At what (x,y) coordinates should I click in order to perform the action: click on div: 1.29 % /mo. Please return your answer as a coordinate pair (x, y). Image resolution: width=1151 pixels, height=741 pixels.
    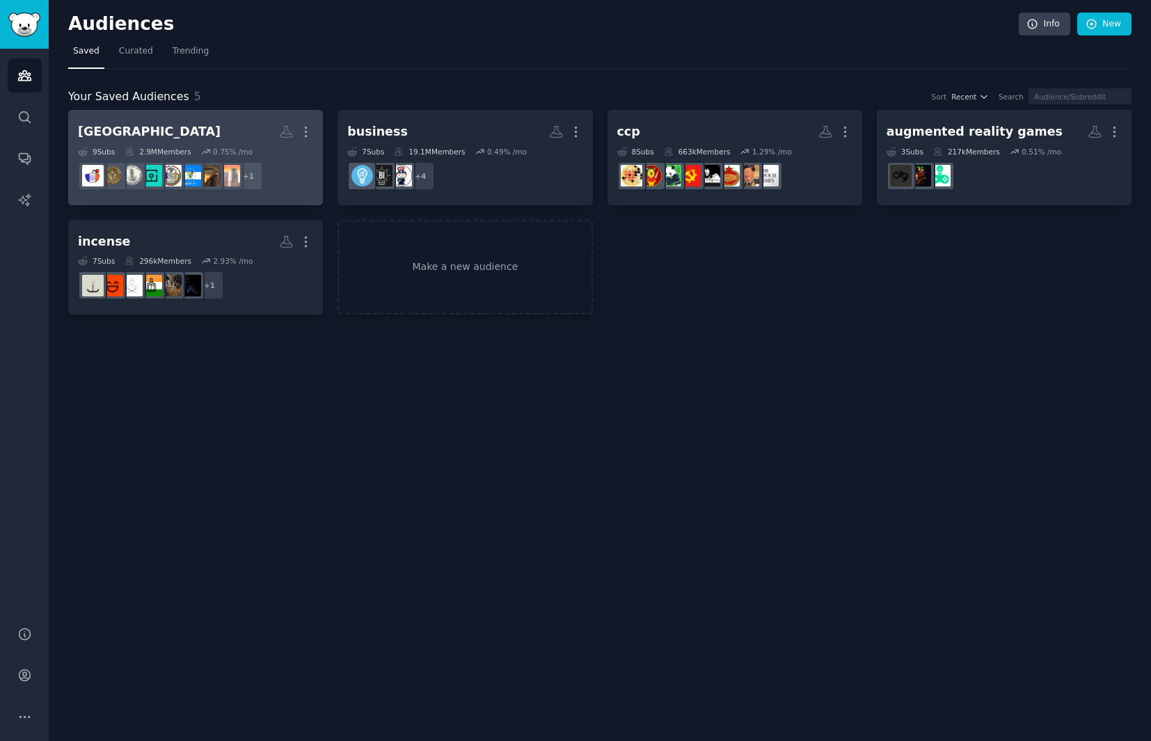
    Looking at the image, I should click on (772, 152).